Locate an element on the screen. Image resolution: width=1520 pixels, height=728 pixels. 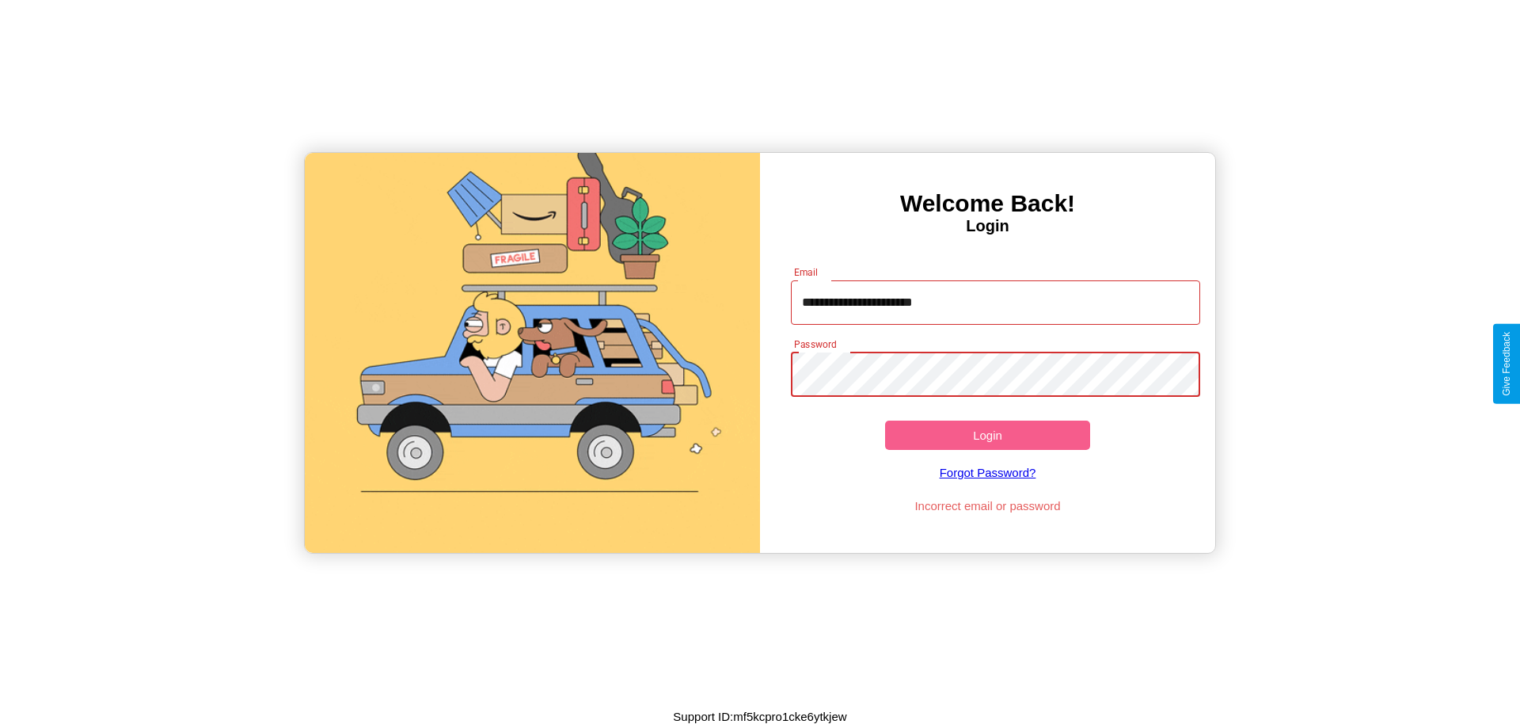
label: Password is located at coordinates (815, 344).